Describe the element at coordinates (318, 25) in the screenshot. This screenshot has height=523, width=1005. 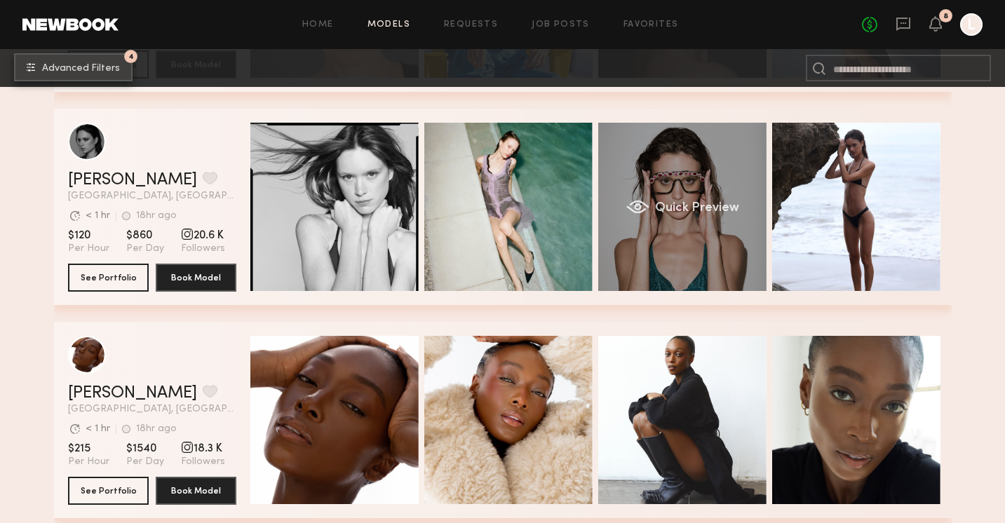
I see `a: Home` at that location.